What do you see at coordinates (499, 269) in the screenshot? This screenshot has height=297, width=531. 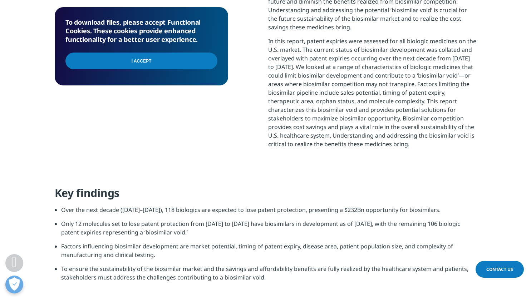 I see `a: Contact Us` at bounding box center [499, 269].